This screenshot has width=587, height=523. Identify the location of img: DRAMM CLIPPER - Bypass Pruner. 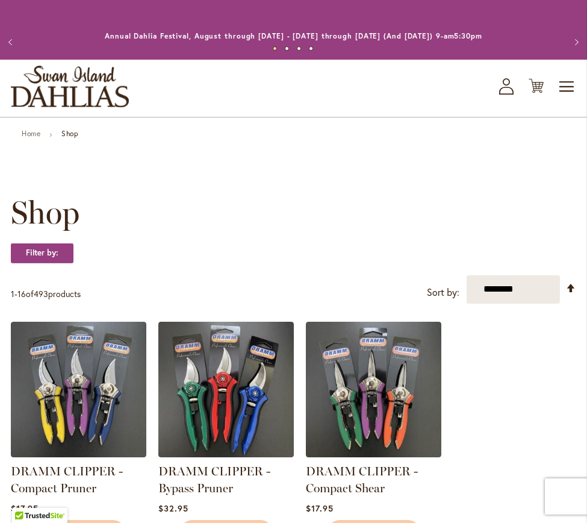
(226, 389).